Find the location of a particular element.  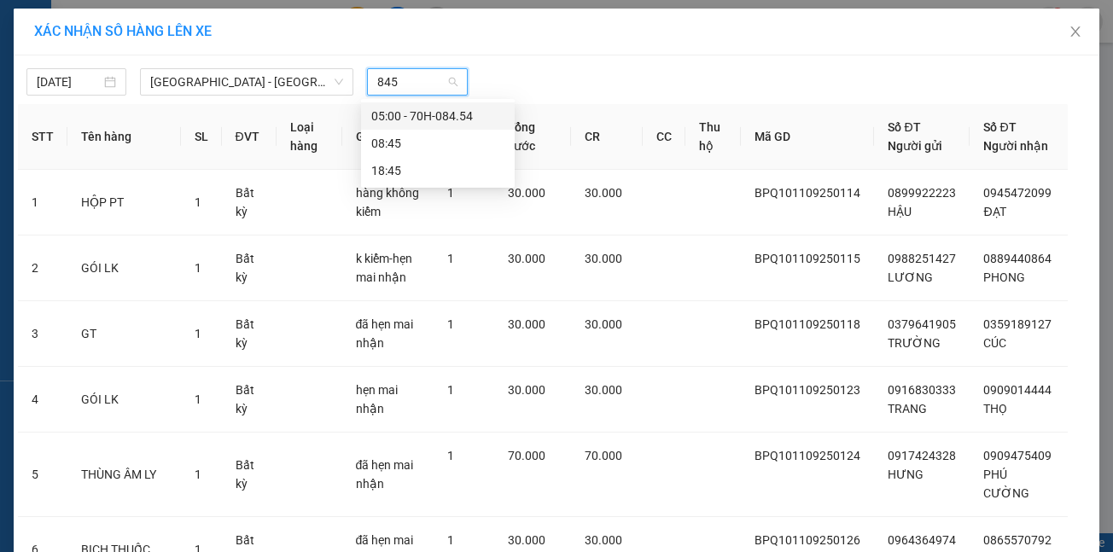

th: CC is located at coordinates (664, 137).